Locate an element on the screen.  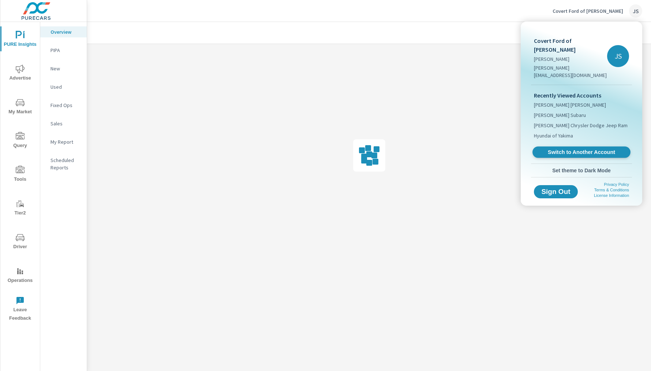
span: Sign Out is located at coordinates (556, 191).